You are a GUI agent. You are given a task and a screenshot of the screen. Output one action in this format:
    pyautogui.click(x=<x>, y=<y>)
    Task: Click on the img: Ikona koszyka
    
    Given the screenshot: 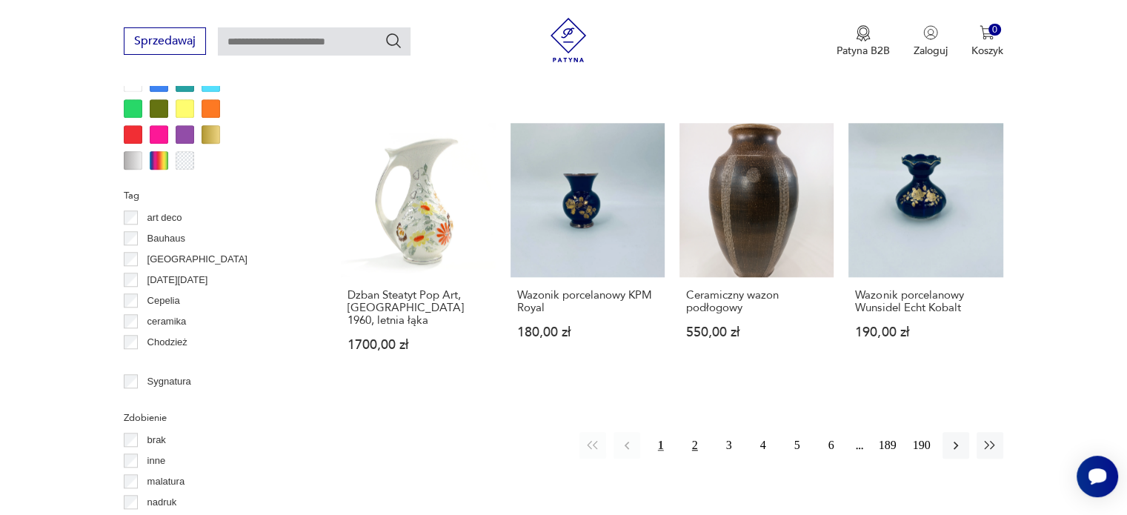 What is the action you would take?
    pyautogui.click(x=987, y=33)
    